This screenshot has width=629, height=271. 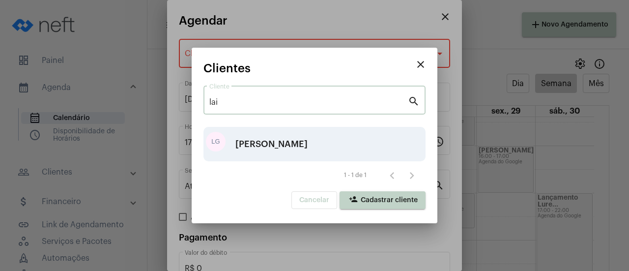 What do you see at coordinates (227, 68) in the screenshot?
I see `span: Clientes` at bounding box center [227, 68].